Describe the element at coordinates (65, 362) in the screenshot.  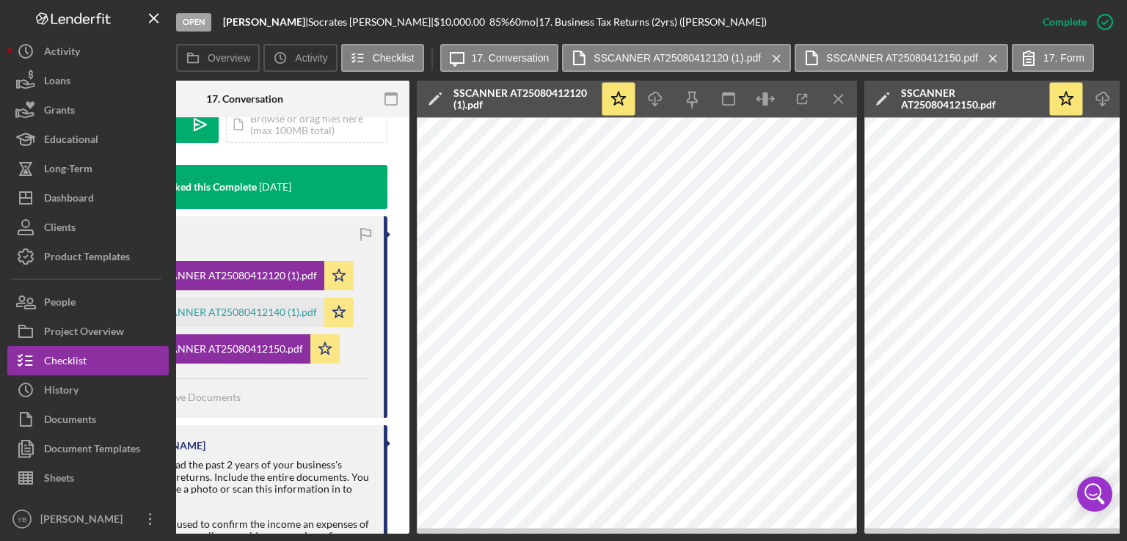
I see `div: Checklist` at that location.